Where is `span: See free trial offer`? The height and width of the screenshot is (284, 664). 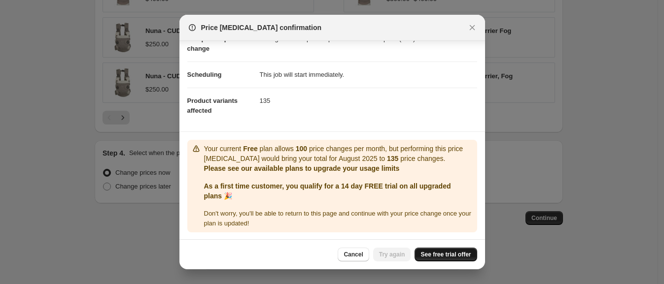
span: See free trial offer is located at coordinates (445, 255).